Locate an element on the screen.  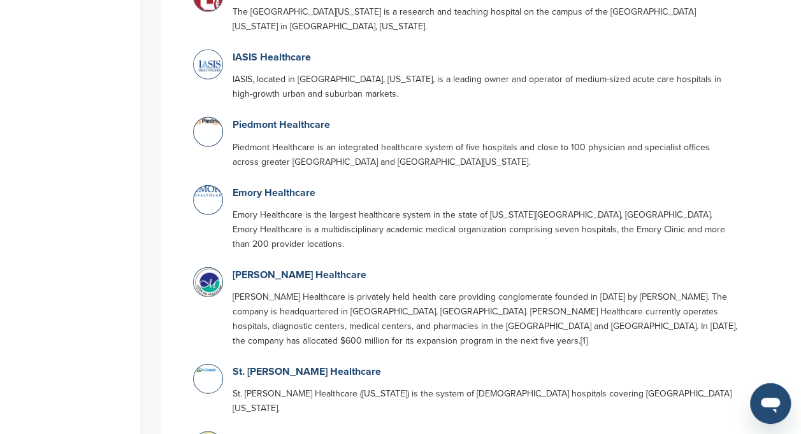
img: Screen shot 2015 01 15 at 10.50.22 am is located at coordinates (210, 66).